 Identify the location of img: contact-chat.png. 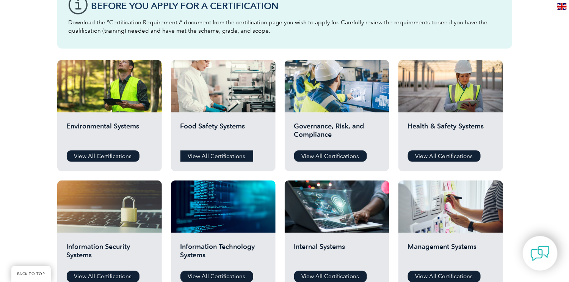
(541, 253).